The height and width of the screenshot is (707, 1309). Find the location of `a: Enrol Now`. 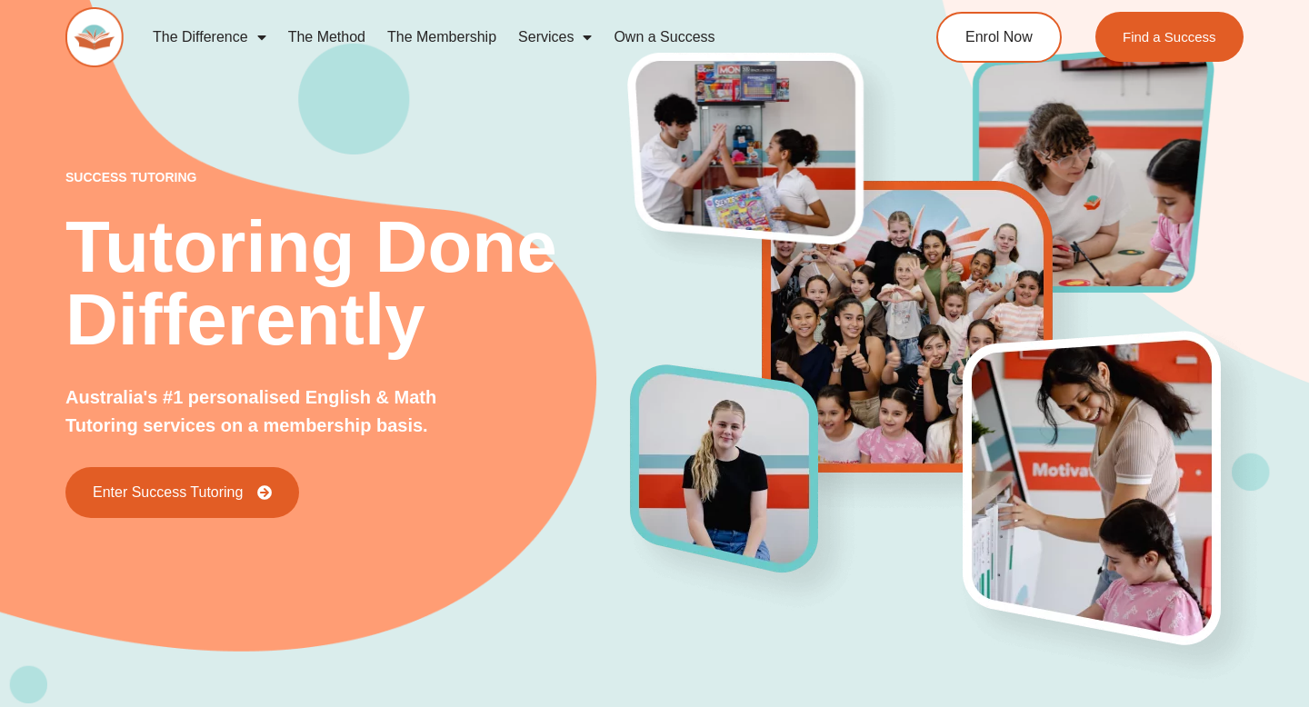

a: Enrol Now is located at coordinates (999, 37).